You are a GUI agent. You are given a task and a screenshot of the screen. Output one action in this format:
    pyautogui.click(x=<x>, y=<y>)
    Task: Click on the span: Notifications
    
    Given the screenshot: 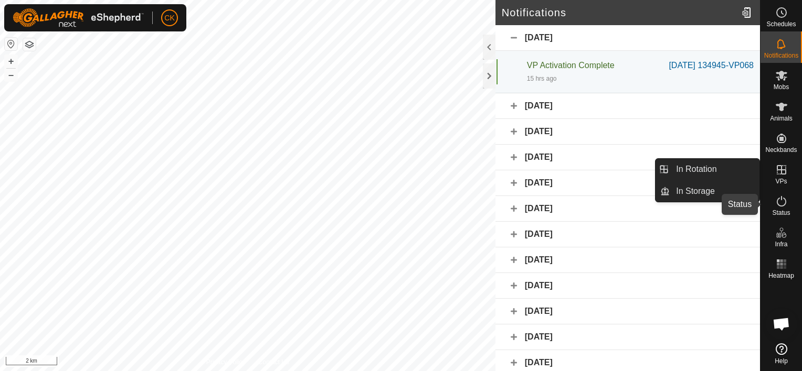 What is the action you would take?
    pyautogui.click(x=781, y=56)
    